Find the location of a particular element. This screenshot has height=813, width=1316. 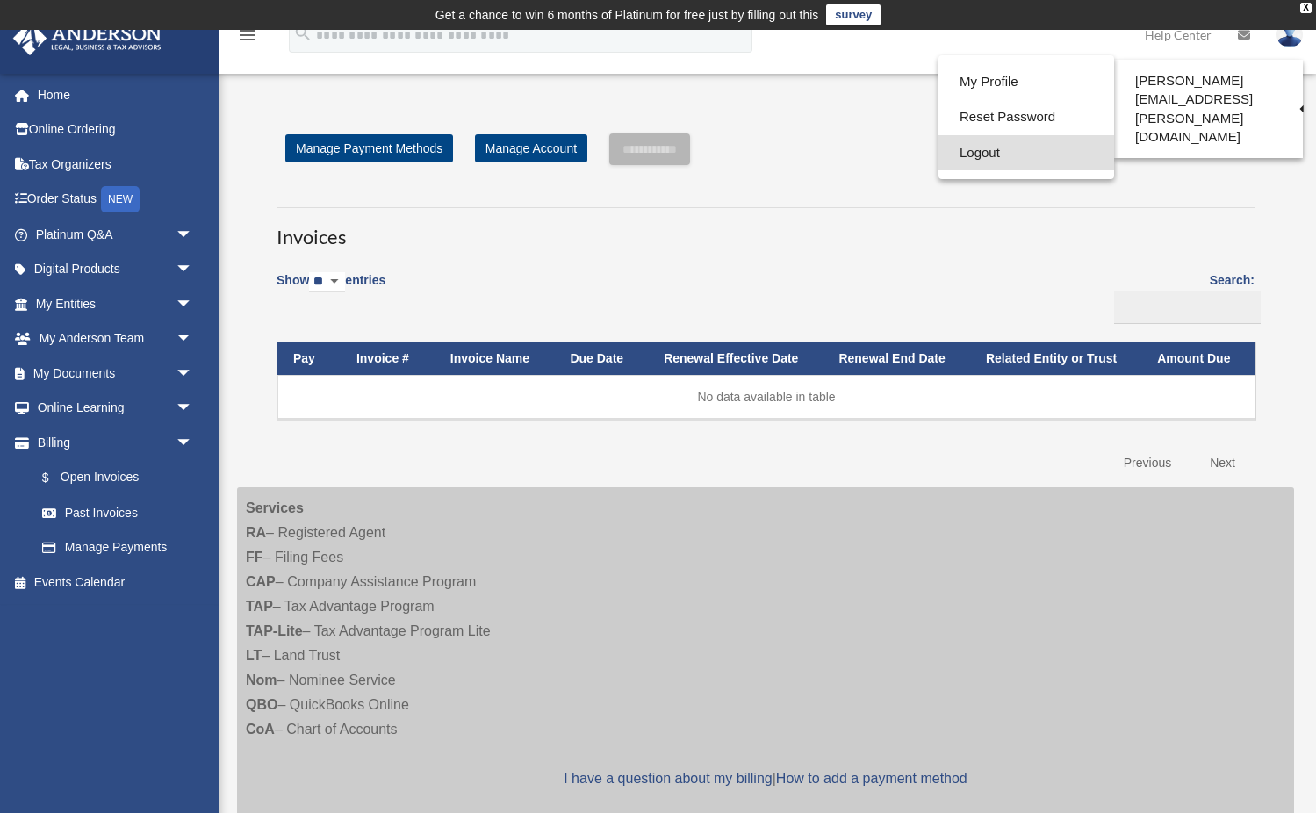

label: Show entries is located at coordinates (331, 290).